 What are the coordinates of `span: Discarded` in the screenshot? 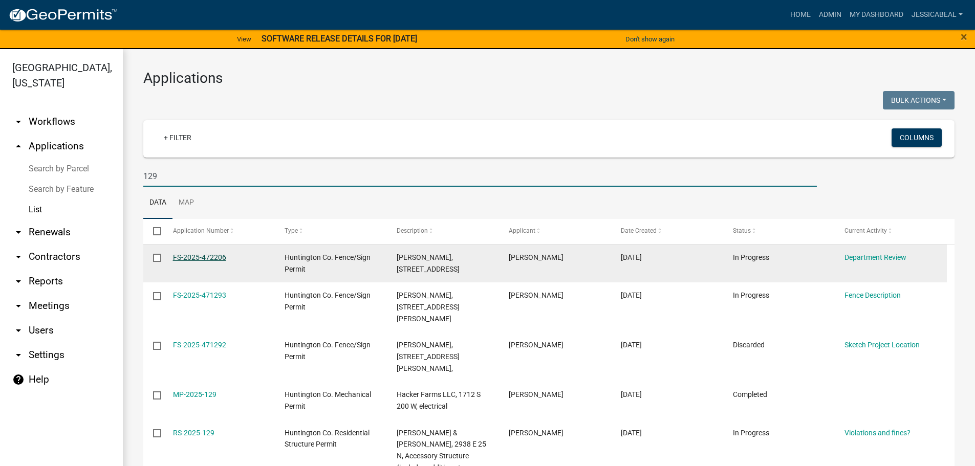 It's located at (748, 345).